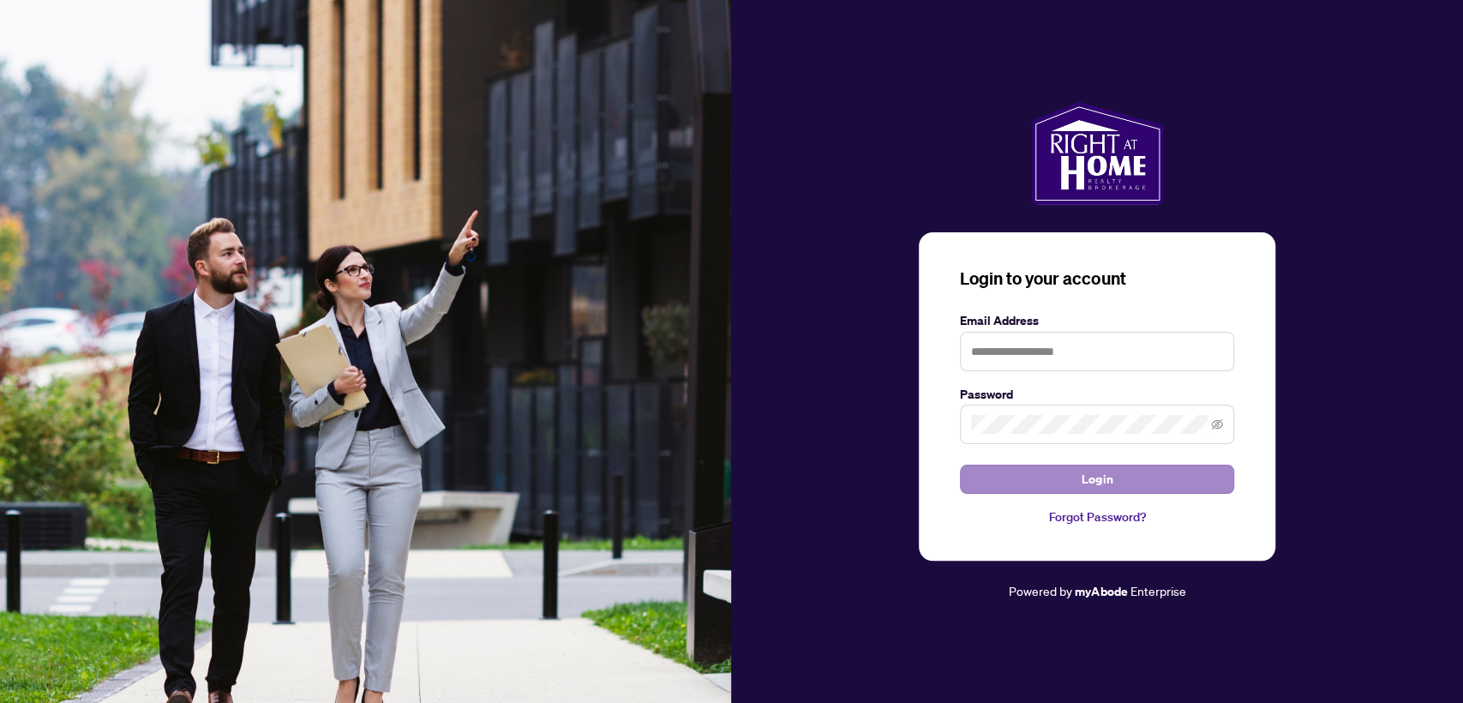 The height and width of the screenshot is (703, 1463). What do you see at coordinates (1101, 592) in the screenshot?
I see `a: myAbode` at bounding box center [1101, 592].